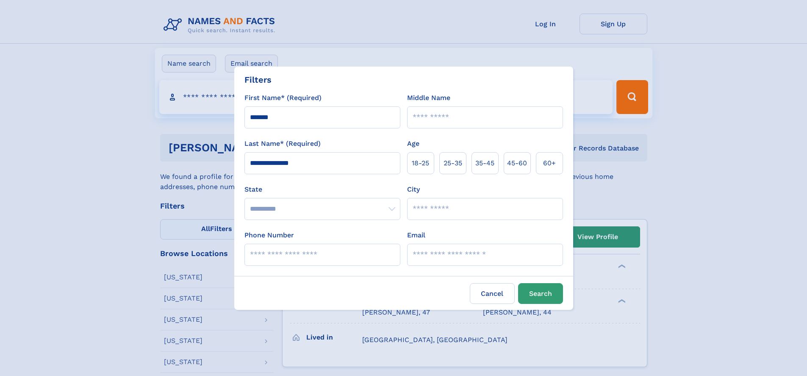  What do you see at coordinates (283, 98) in the screenshot?
I see `label: First Name* (Required)` at bounding box center [283, 98].